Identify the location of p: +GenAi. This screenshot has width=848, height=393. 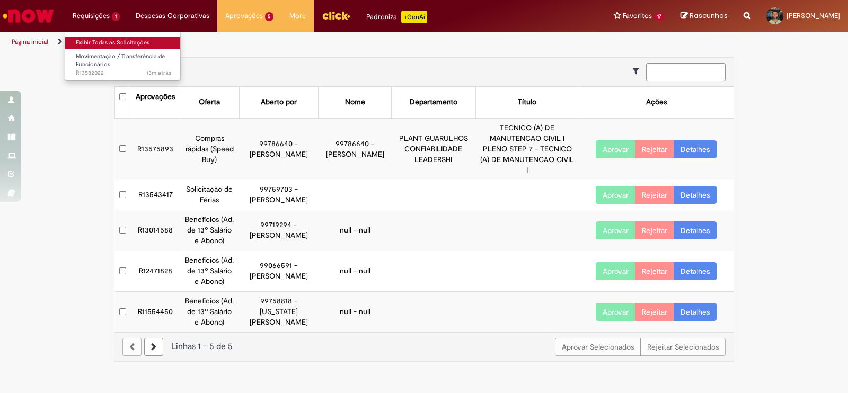
(414, 17).